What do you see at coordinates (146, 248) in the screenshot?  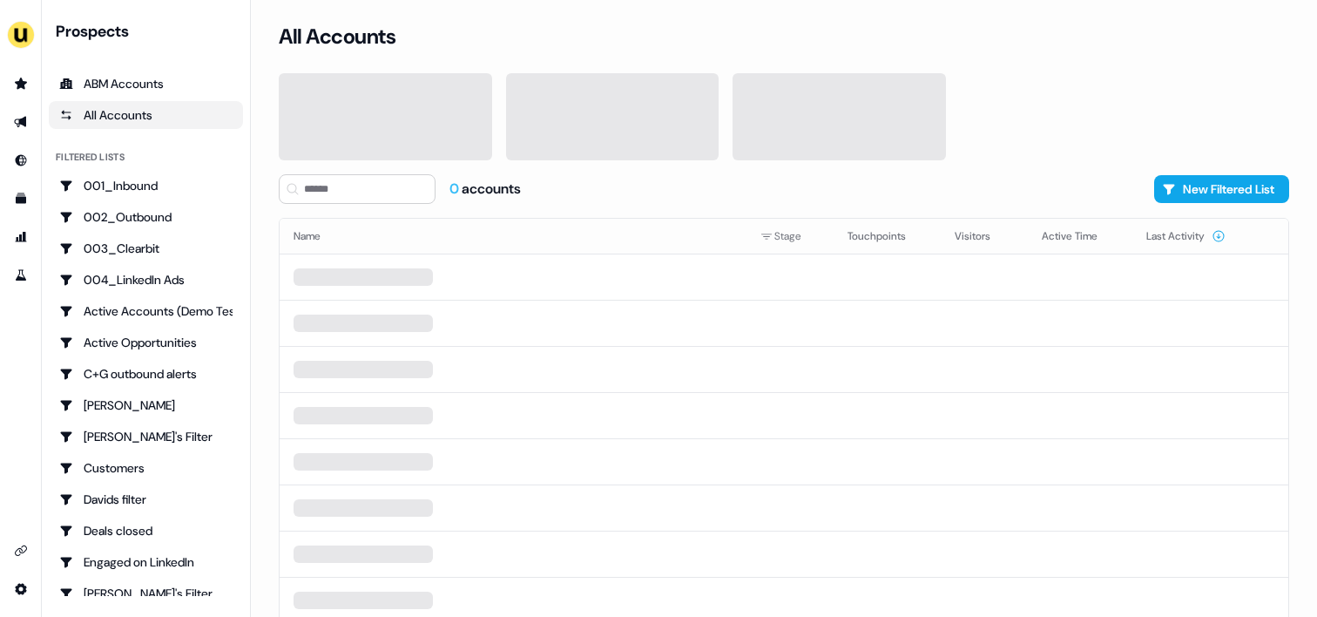 I see `div: 003_Clearbit` at bounding box center [146, 248].